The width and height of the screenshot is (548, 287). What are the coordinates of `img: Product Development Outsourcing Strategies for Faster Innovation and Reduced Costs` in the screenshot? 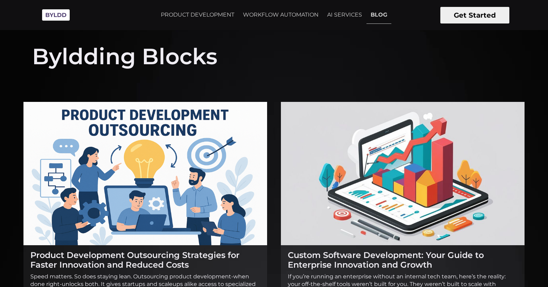 It's located at (145, 174).